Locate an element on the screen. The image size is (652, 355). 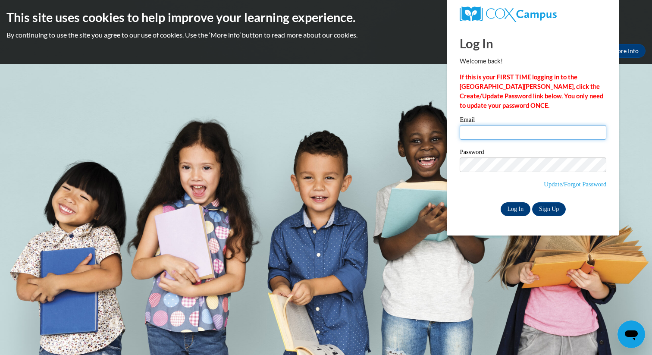
h1: Log In is located at coordinates (533, 43).